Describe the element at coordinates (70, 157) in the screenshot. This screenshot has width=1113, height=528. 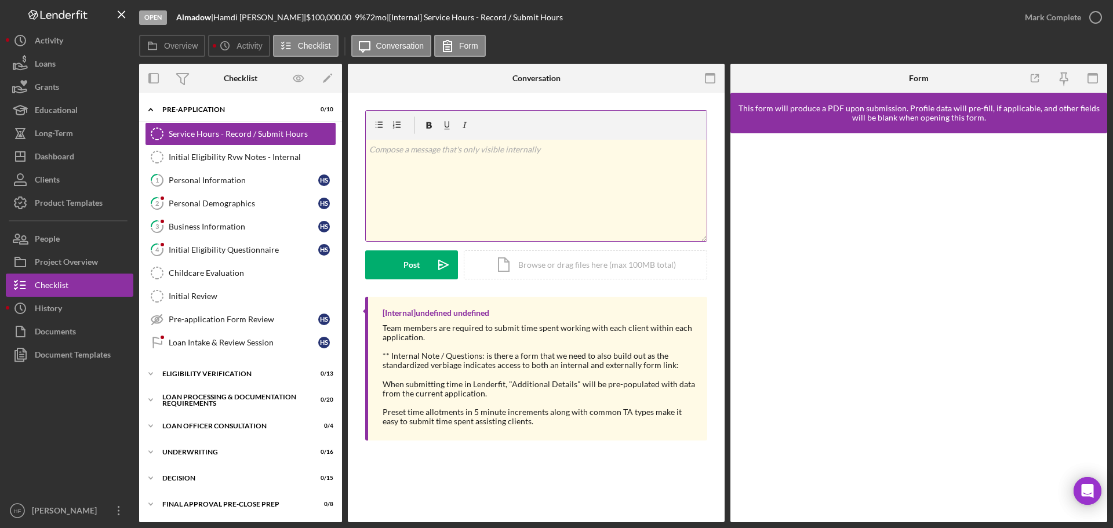
I see `button: Dashboard` at that location.